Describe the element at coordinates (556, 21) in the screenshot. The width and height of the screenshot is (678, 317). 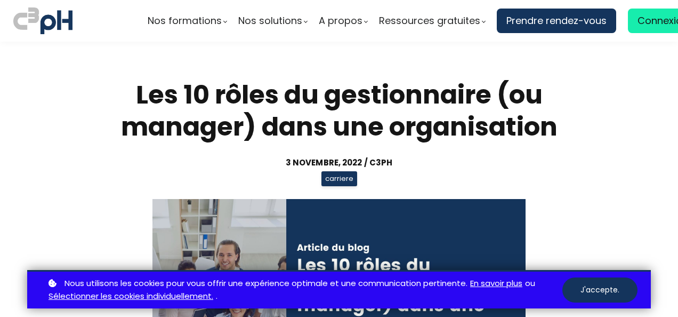
I see `a: Prendre rendez-vous` at that location.